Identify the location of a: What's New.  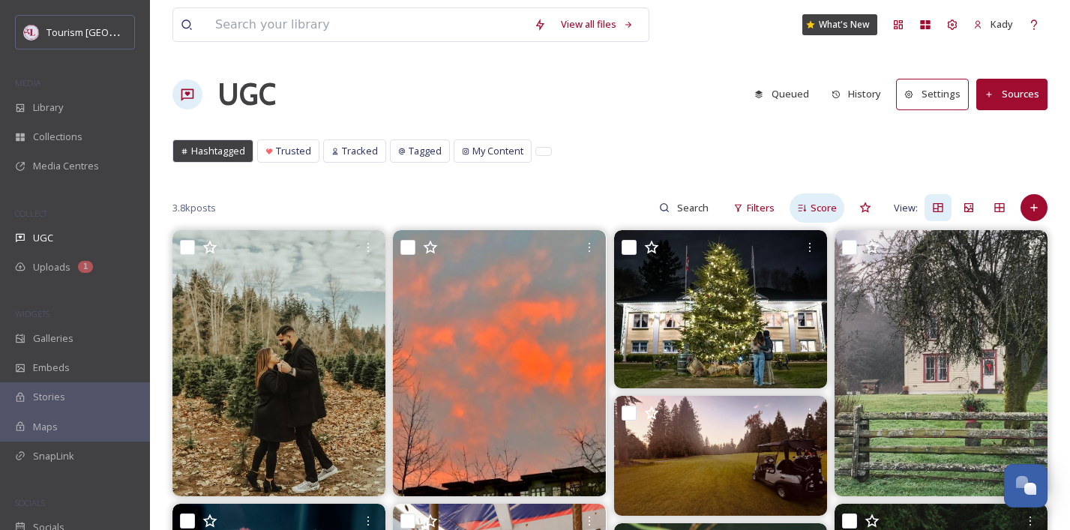
(839, 25).